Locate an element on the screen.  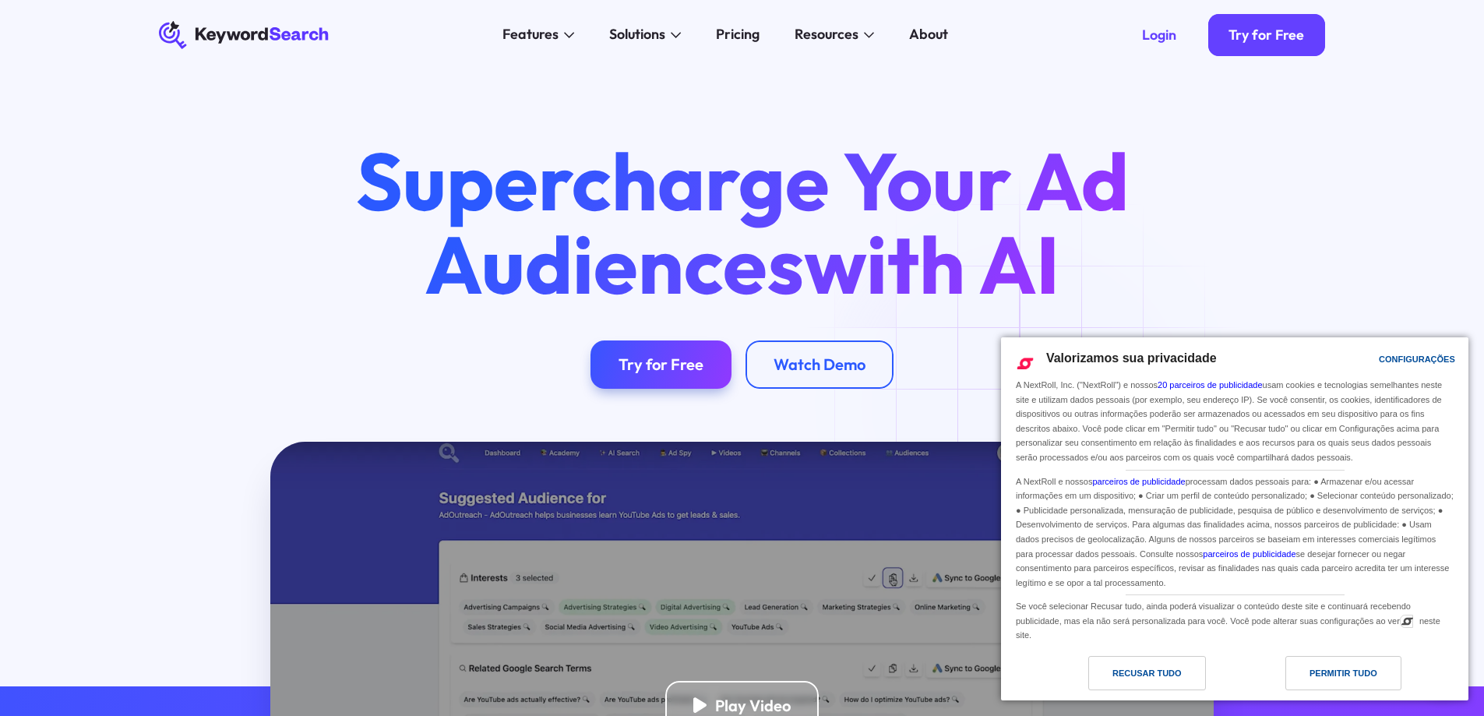
div: Watch Demo is located at coordinates (820, 364).